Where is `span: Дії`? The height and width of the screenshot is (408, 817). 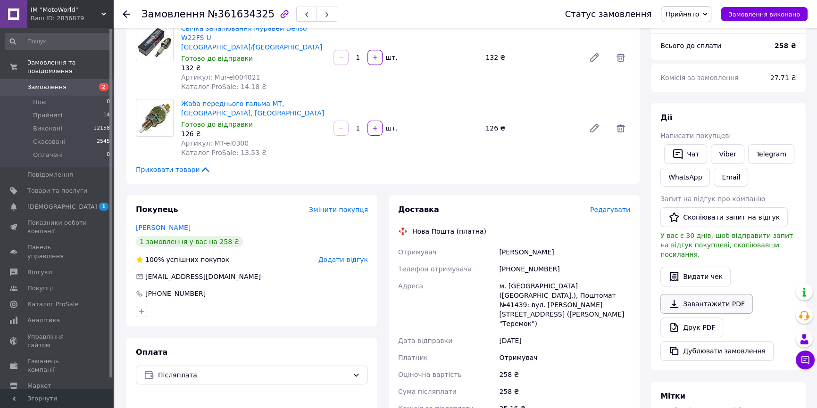
span: Дії is located at coordinates (666, 117).